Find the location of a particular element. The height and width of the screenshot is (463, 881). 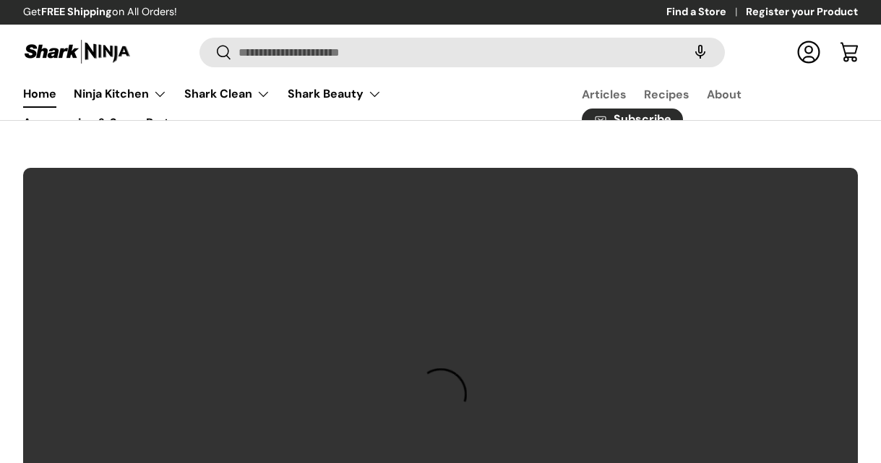

summary: Shark Beauty is located at coordinates (335, 94).